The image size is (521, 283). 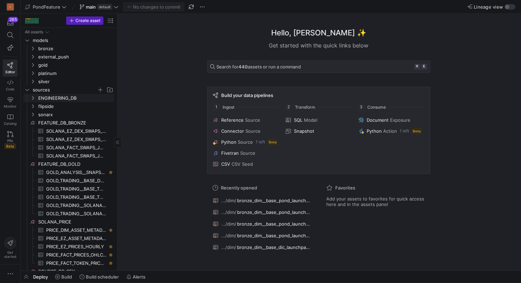 I want to click on button: SQLModel, so click(x=318, y=120).